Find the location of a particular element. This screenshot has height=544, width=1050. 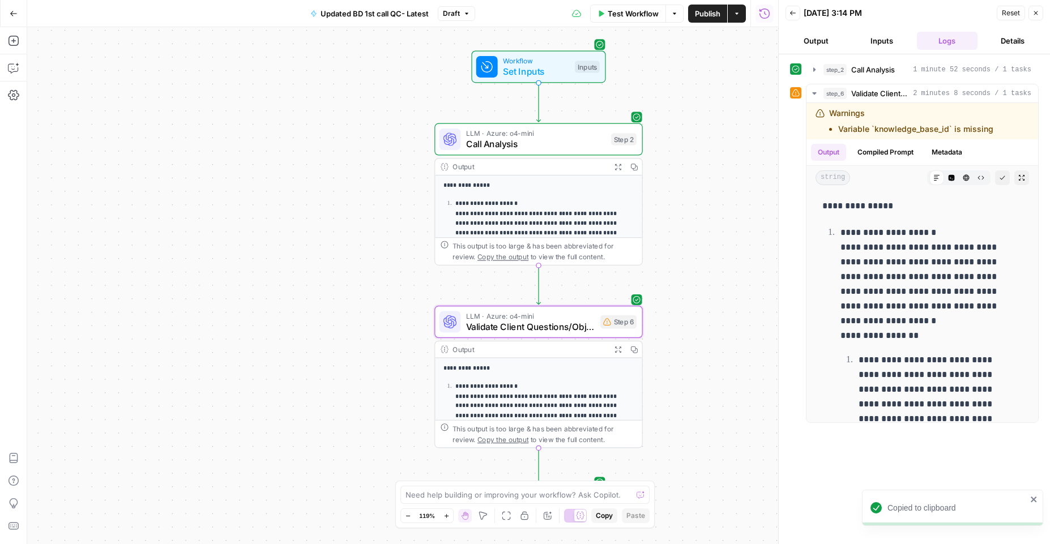

g: Edge from start to step_2 is located at coordinates (538, 102).